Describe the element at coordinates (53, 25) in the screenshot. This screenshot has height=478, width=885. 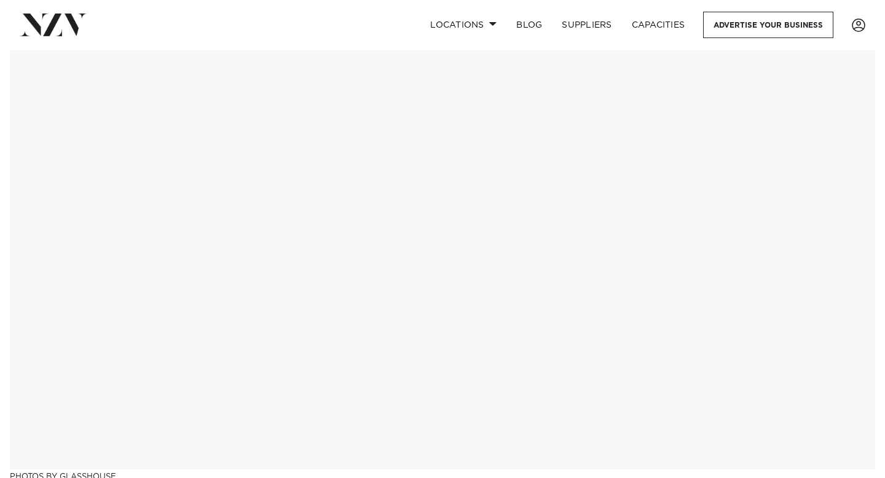
I see `img: nzv-logo.png` at that location.